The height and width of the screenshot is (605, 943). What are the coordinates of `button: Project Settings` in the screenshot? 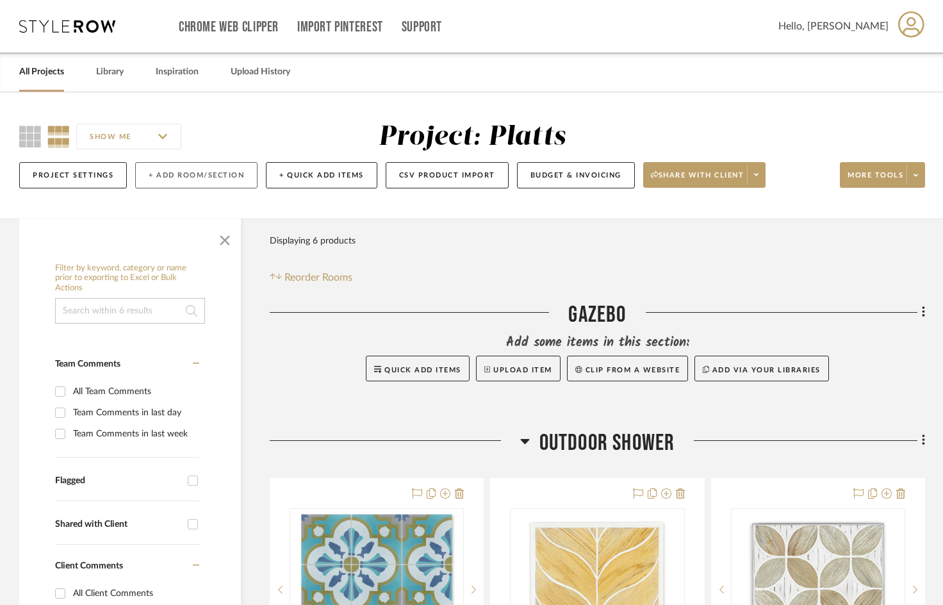 It's located at (73, 175).